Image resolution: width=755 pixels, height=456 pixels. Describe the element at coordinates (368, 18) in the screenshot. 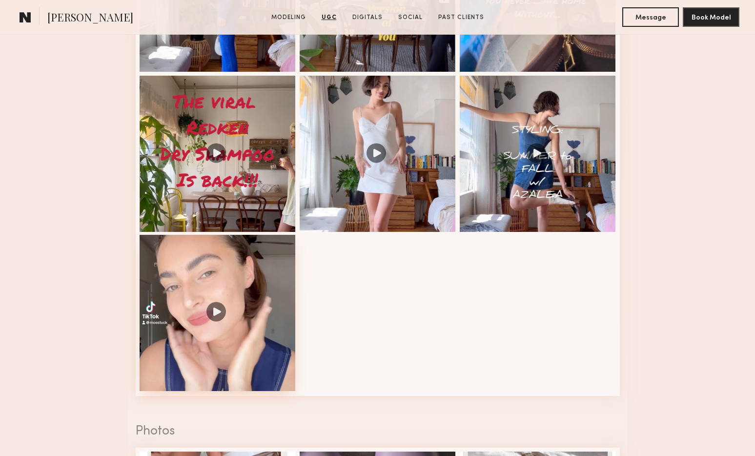

I see `a: Digitals` at that location.